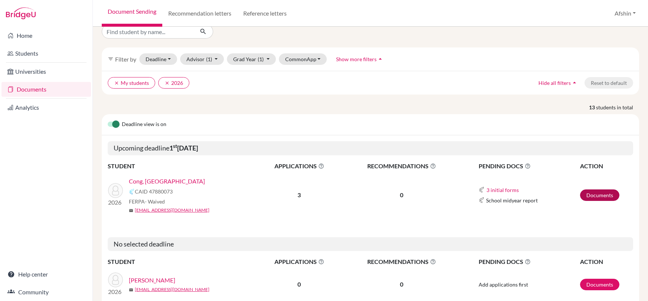 The width and height of the screenshot is (648, 301). Describe the element at coordinates (356, 59) in the screenshot. I see `span: Show more filters` at that location.